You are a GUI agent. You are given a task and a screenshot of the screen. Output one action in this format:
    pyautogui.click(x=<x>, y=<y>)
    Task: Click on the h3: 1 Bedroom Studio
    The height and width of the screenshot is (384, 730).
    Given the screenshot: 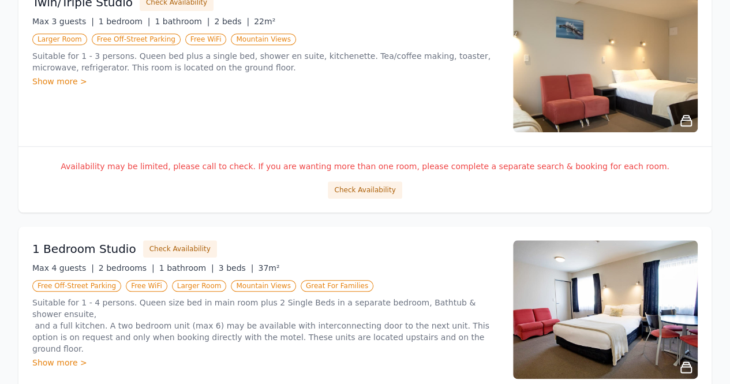 What is the action you would take?
    pyautogui.click(x=84, y=249)
    